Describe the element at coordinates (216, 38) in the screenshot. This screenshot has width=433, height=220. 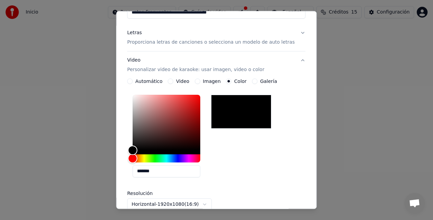
I see `button: LetrasProporciona letras de canciones o selecciona un modelo de auto letras` at that location.